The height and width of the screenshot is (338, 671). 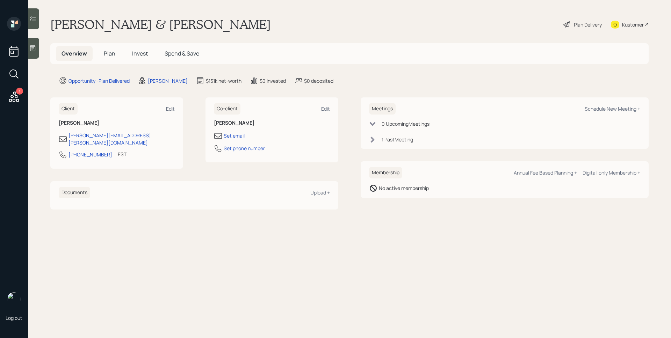 What do you see at coordinates (20, 91) in the screenshot?
I see `div: 1` at bounding box center [20, 91].